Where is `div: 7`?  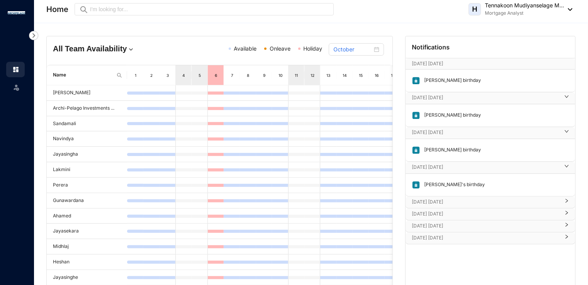
div: 7 is located at coordinates (232, 75).